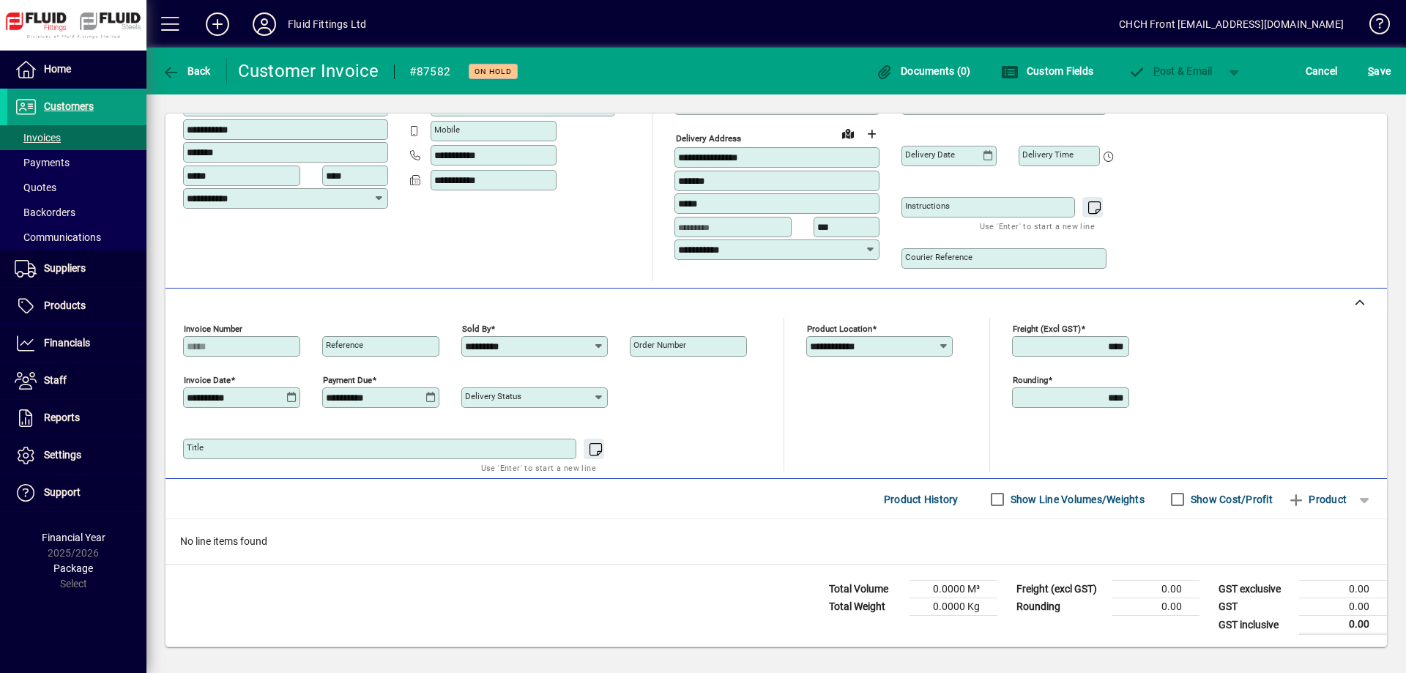 This screenshot has width=1406, height=673. What do you see at coordinates (1060, 589) in the screenshot?
I see `td: Freight (excl GST)` at bounding box center [1060, 589].